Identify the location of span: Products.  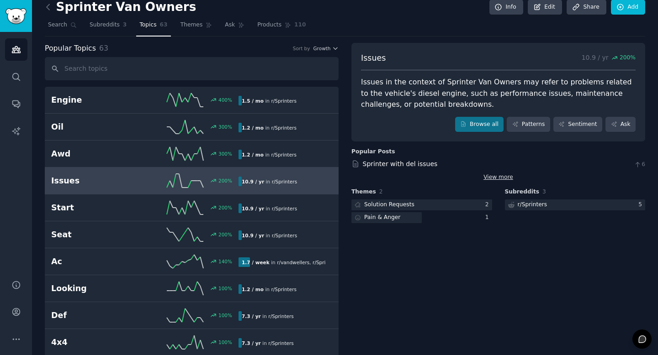
(269, 25).